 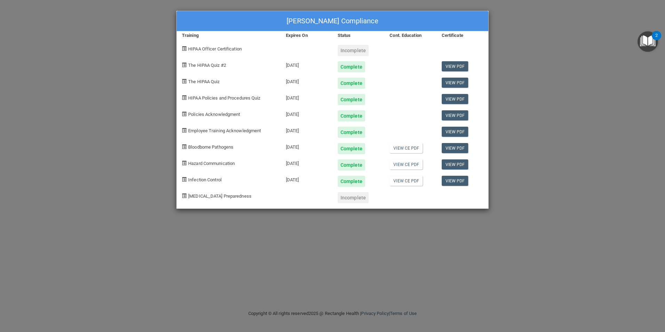 I want to click on span: Hazard Communication, so click(x=211, y=163).